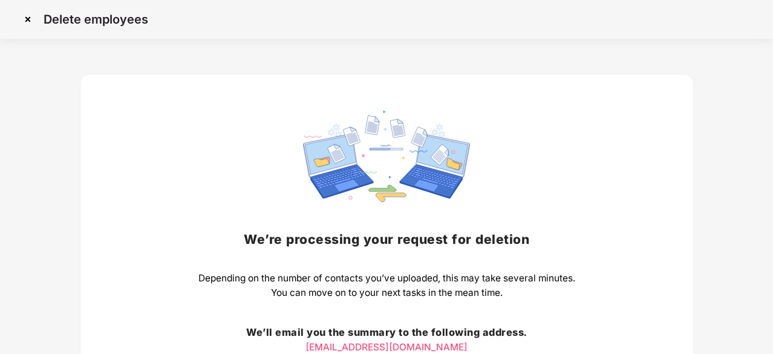 Image resolution: width=773 pixels, height=354 pixels. Describe the element at coordinates (386, 333) in the screenshot. I see `h3: We’ll email you the summary to the following address.` at that location.